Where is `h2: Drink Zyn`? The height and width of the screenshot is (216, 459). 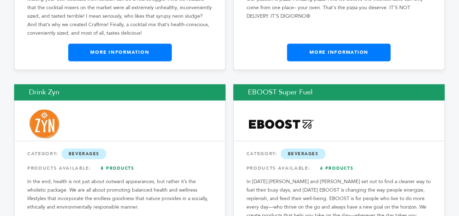
h2: Drink Zyn is located at coordinates (120, 92).